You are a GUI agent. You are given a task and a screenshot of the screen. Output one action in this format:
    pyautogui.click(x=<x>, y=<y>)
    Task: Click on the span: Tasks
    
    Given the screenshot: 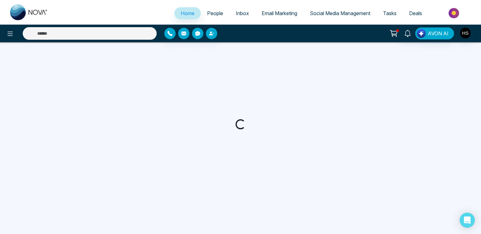 What is the action you would take?
    pyautogui.click(x=390, y=13)
    